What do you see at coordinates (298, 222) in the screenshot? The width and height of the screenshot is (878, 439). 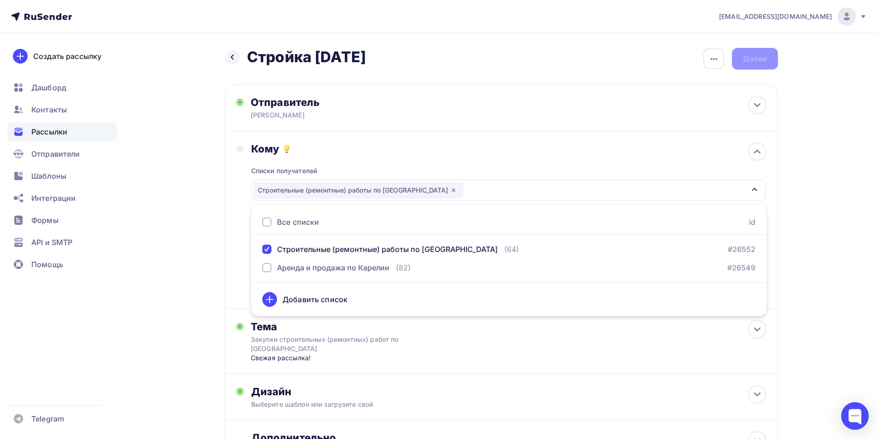 I see `div: Все списки` at bounding box center [298, 222].